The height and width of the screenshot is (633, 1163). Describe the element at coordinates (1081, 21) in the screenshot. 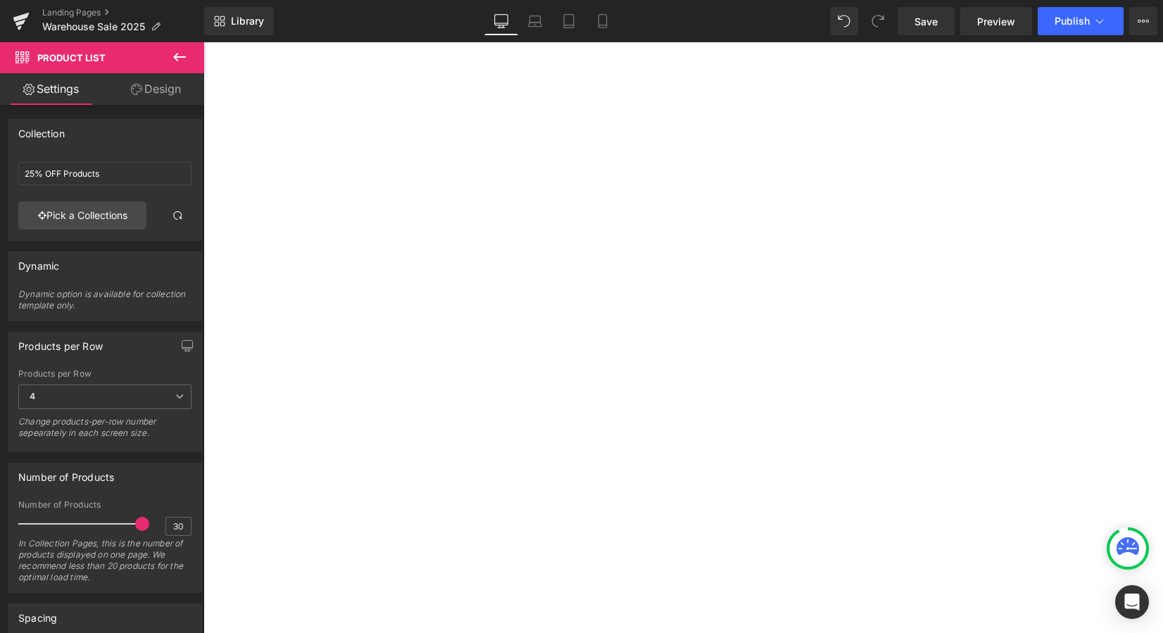

I see `button: Publish` at that location.